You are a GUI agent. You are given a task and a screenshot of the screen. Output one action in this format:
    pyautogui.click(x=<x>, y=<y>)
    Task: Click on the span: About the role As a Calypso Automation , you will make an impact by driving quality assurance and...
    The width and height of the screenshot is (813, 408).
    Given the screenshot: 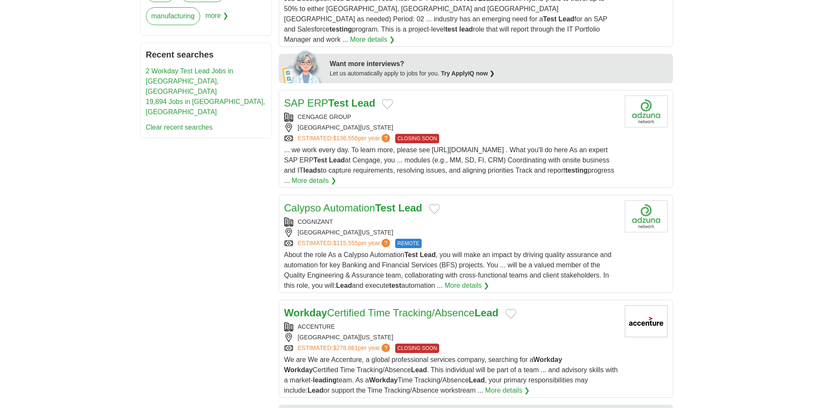 What is the action you would take?
    pyautogui.click(x=447, y=270)
    